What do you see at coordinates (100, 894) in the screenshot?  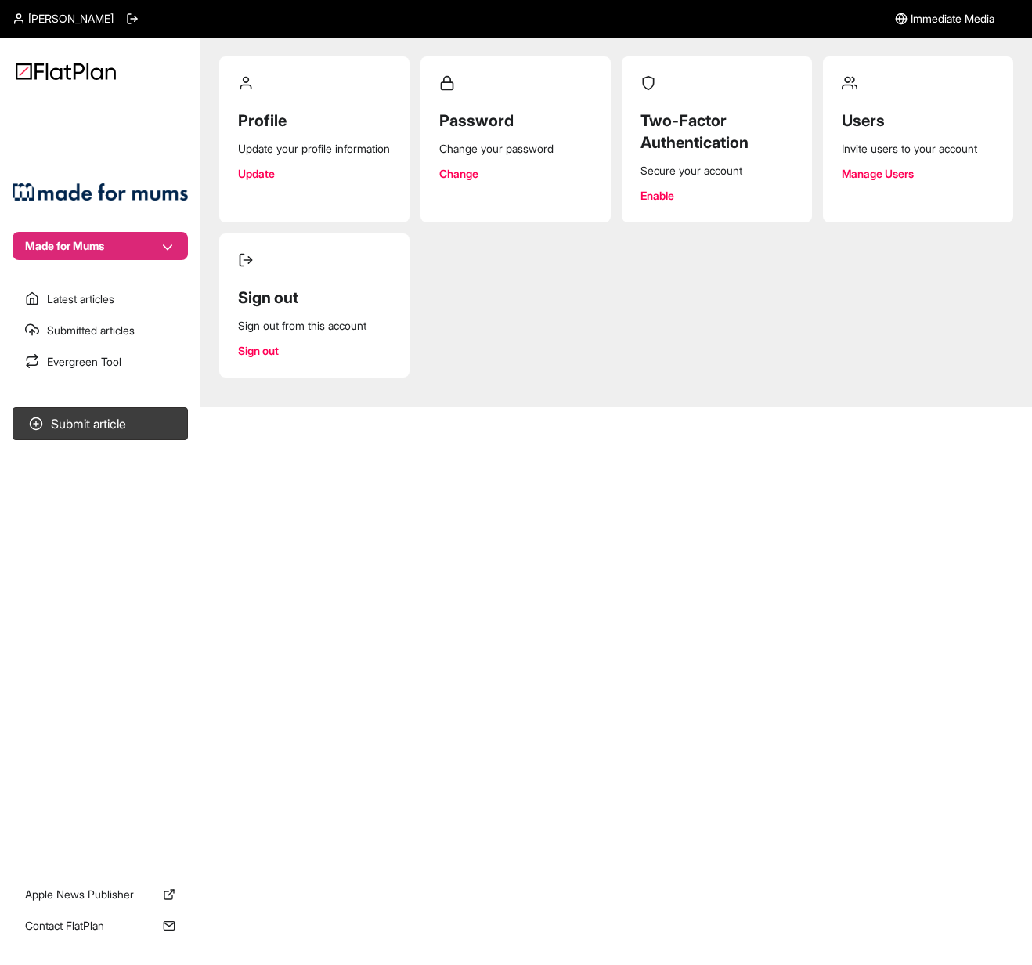 I see `a: Apple News Publisher` at bounding box center [100, 894].